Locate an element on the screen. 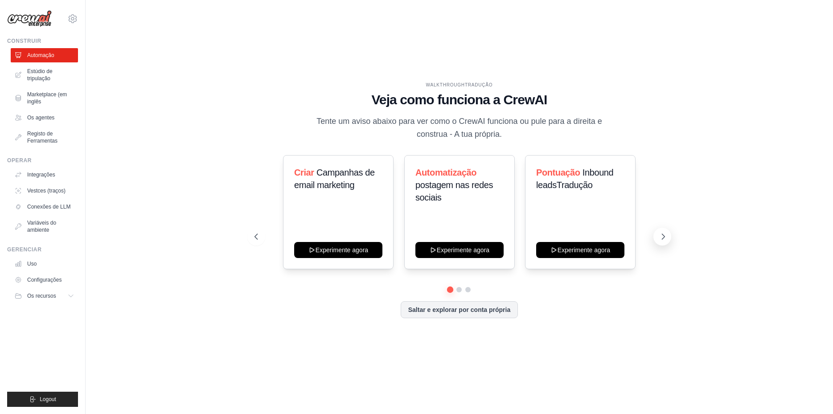  a: Integrações is located at coordinates (44, 175).